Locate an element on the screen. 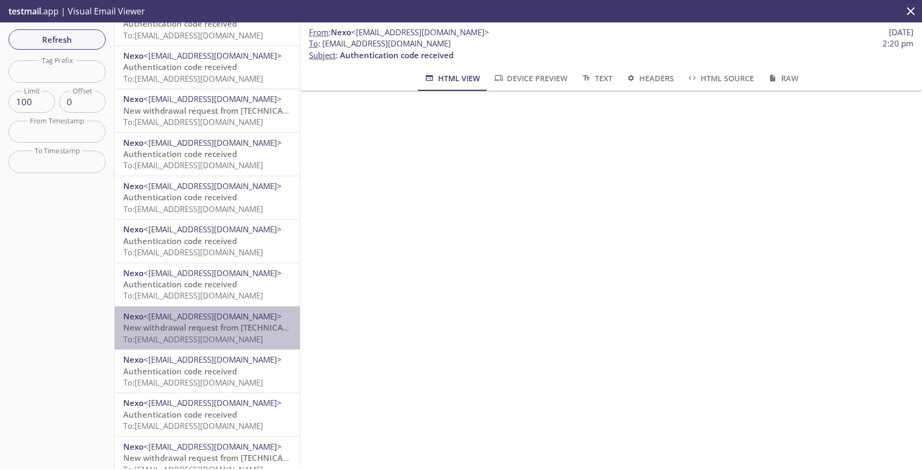 This screenshot has width=922, height=470. span: HTML Source is located at coordinates (720, 78).